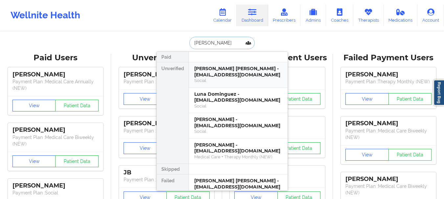 Image resolution: width=444 pixels, height=199 pixels. What do you see at coordinates (166, 58) in the screenshot?
I see `div: Unverified Users` at bounding box center [166, 58].